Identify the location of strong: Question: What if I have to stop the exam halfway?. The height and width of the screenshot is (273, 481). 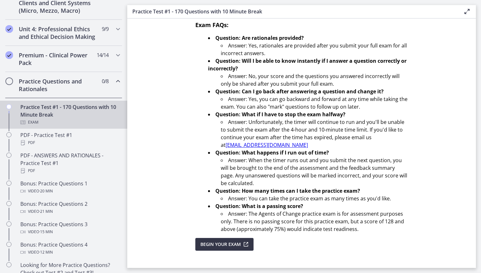
(281, 114).